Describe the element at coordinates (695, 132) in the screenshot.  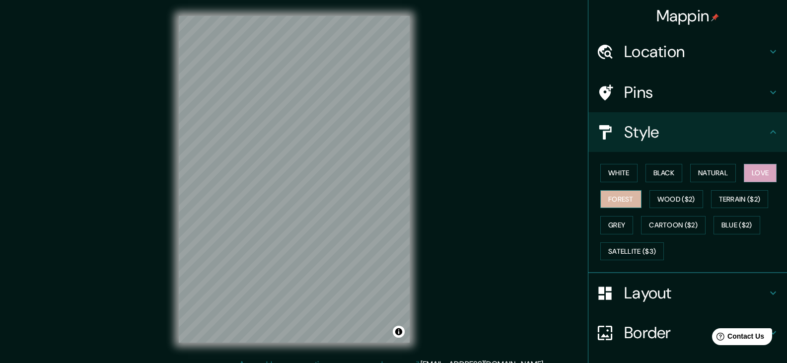
I see `h4: Style` at that location.